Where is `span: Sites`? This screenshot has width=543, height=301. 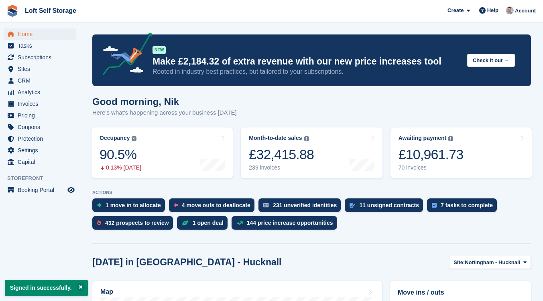
span: Sites is located at coordinates (42, 69).